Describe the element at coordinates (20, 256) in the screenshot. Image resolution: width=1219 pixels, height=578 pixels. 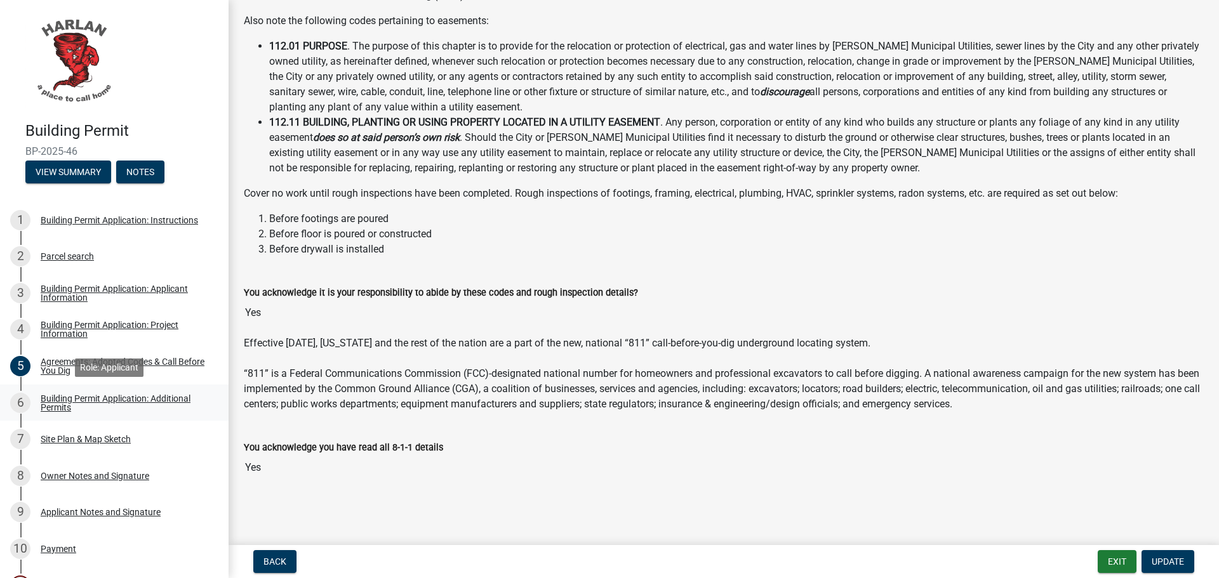
I see `div: 2` at that location.